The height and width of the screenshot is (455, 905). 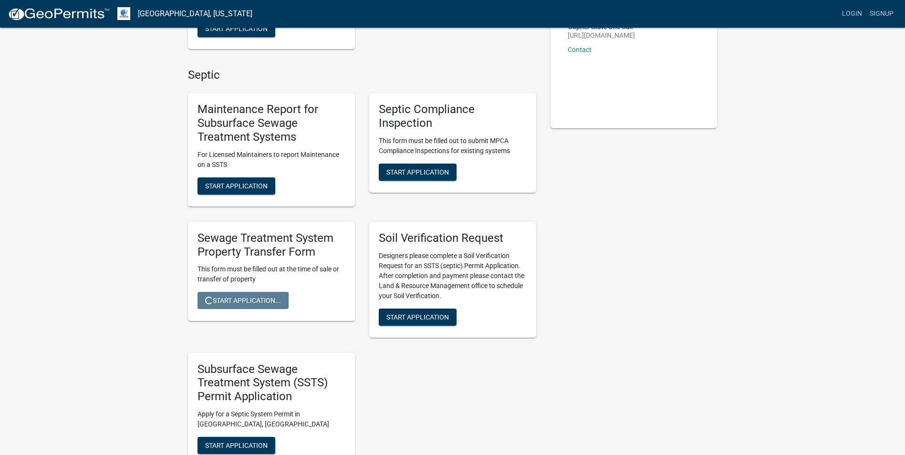 I want to click on h5: Sewage Treatment System Property Transfer Form, so click(x=271, y=245).